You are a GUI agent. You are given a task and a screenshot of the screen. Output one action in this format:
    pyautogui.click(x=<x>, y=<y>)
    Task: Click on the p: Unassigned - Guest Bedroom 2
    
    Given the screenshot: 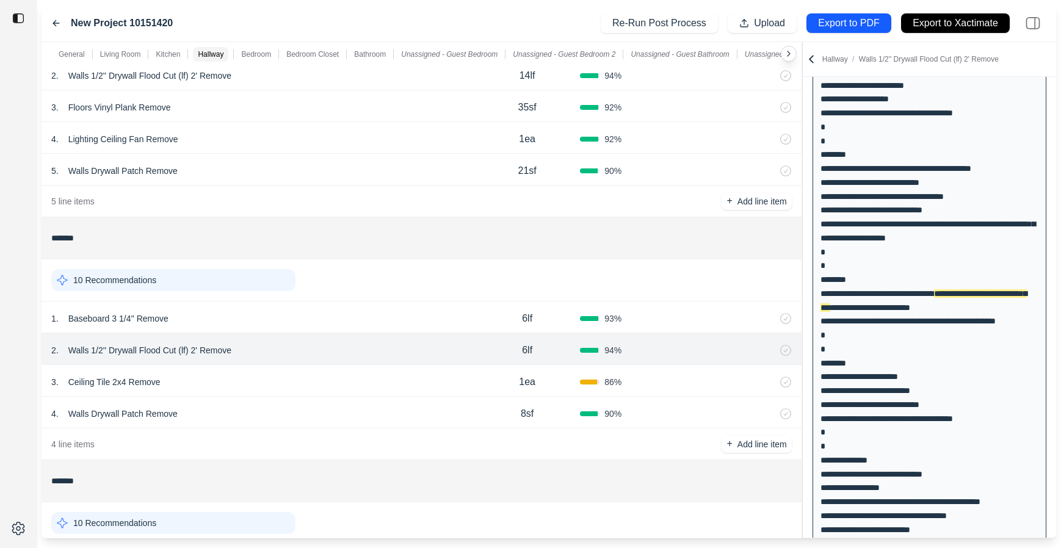 What is the action you would take?
    pyautogui.click(x=564, y=54)
    